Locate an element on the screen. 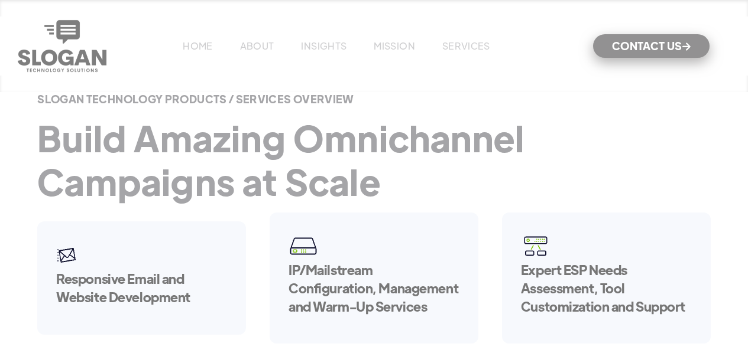  a: ABOUT is located at coordinates (257, 46).